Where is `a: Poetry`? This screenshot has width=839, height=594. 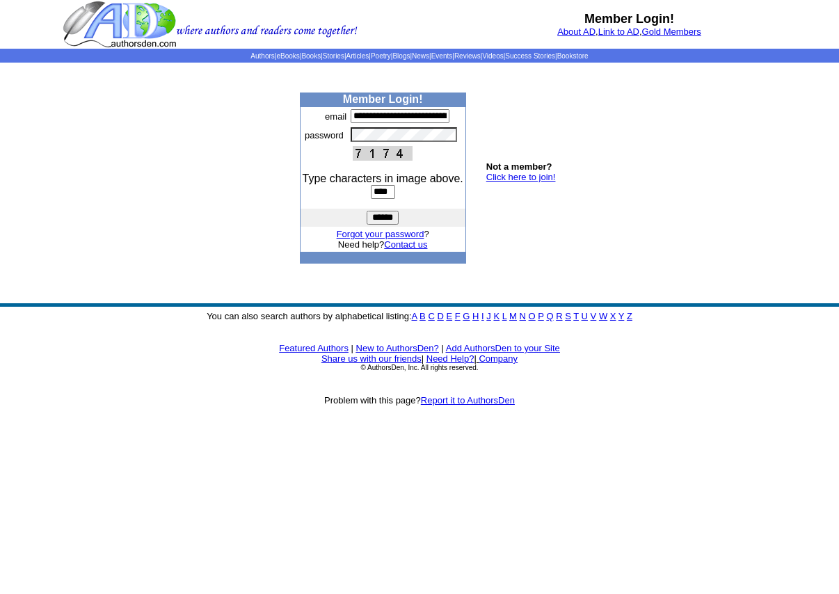 a: Poetry is located at coordinates (381, 56).